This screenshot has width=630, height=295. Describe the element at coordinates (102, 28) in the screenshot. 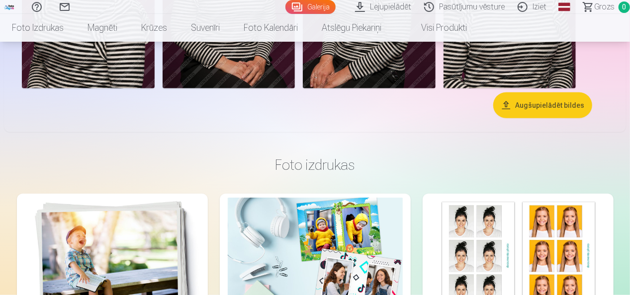

I see `a: Magnēti` at that location.